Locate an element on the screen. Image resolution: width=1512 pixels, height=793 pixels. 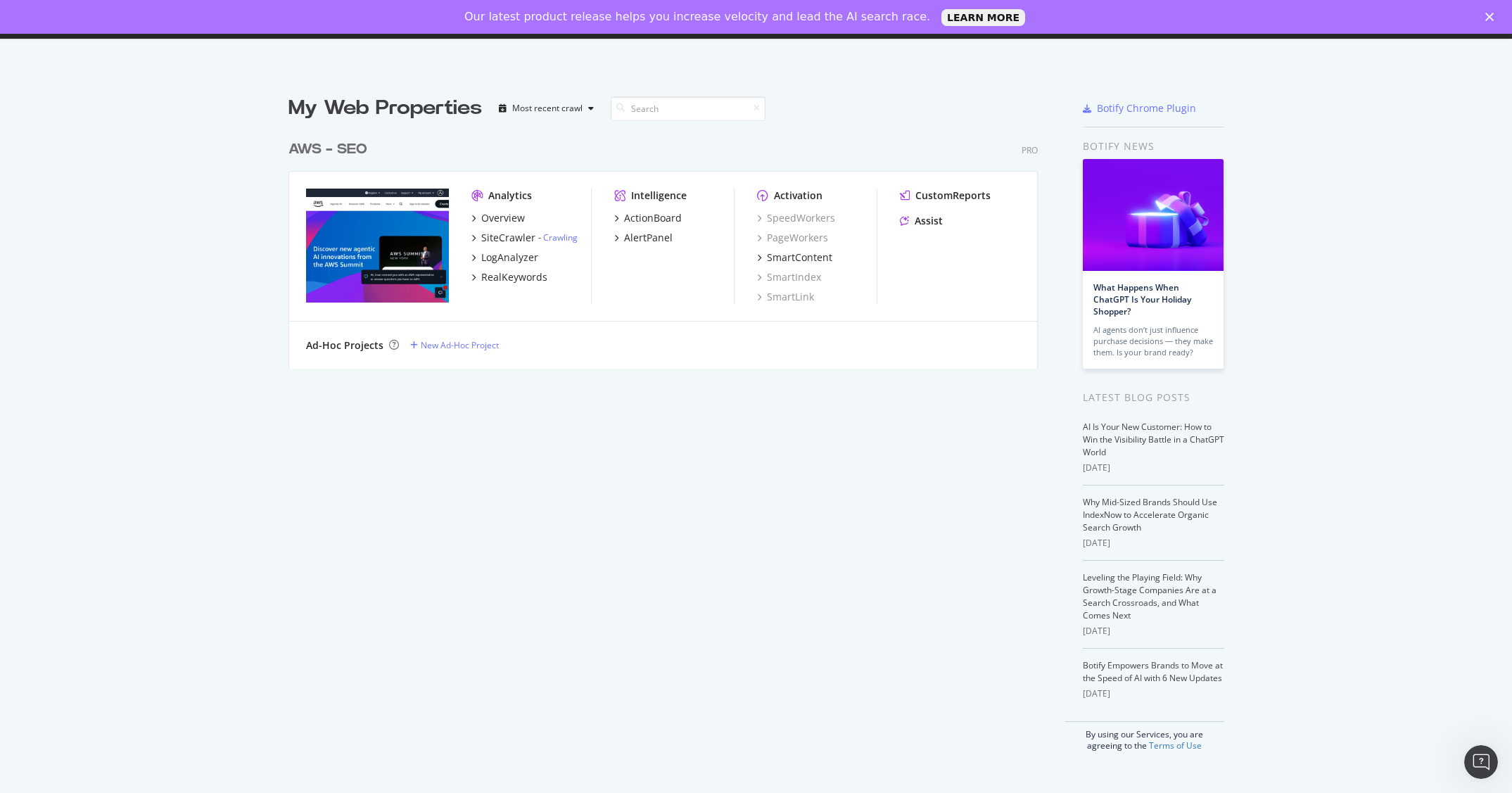
div: Our latest product release helps you increase velocity and lead the AI search race. is located at coordinates (698, 17).